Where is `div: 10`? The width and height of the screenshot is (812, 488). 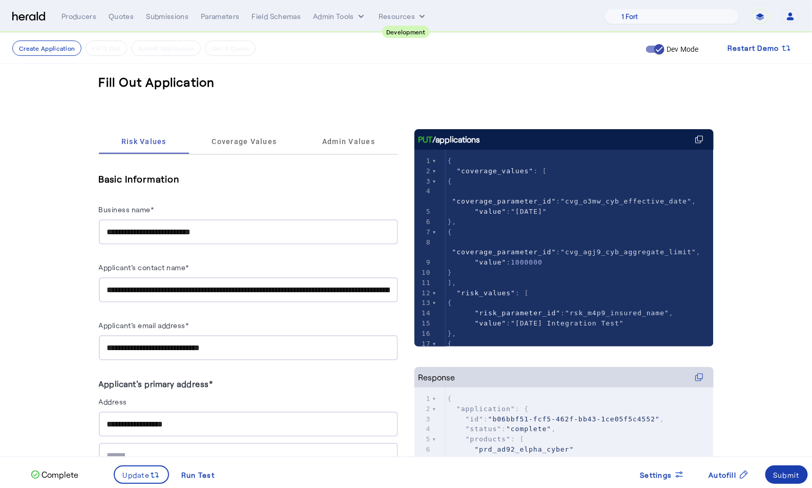
div: 10 is located at coordinates (423, 273).